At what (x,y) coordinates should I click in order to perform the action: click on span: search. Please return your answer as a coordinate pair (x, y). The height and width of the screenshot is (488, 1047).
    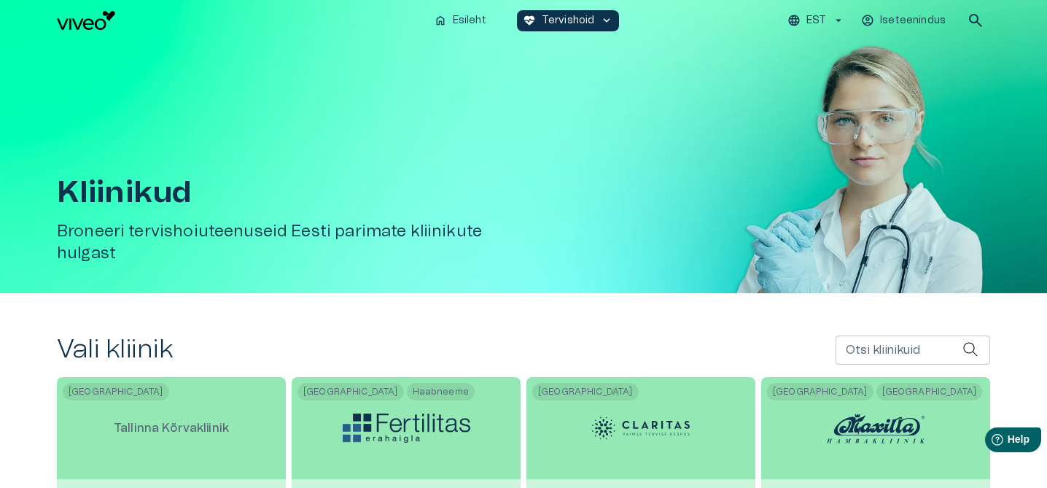
    Looking at the image, I should click on (976, 20).